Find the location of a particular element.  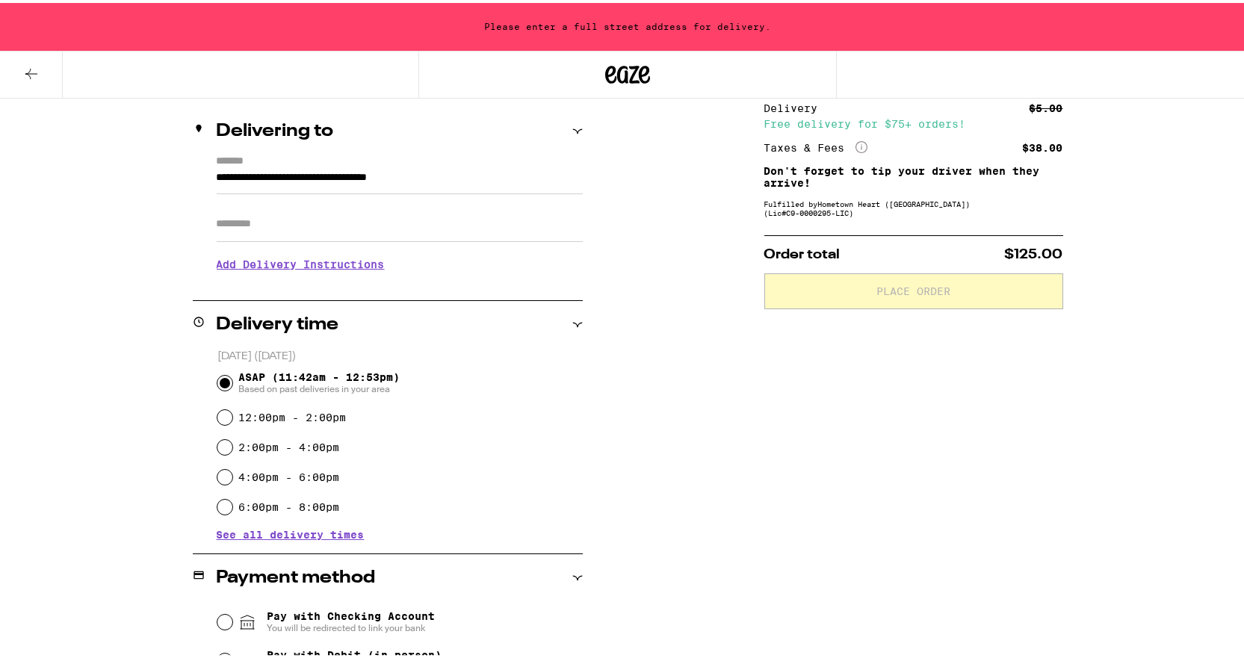

h2: Delivery time is located at coordinates (278, 322).